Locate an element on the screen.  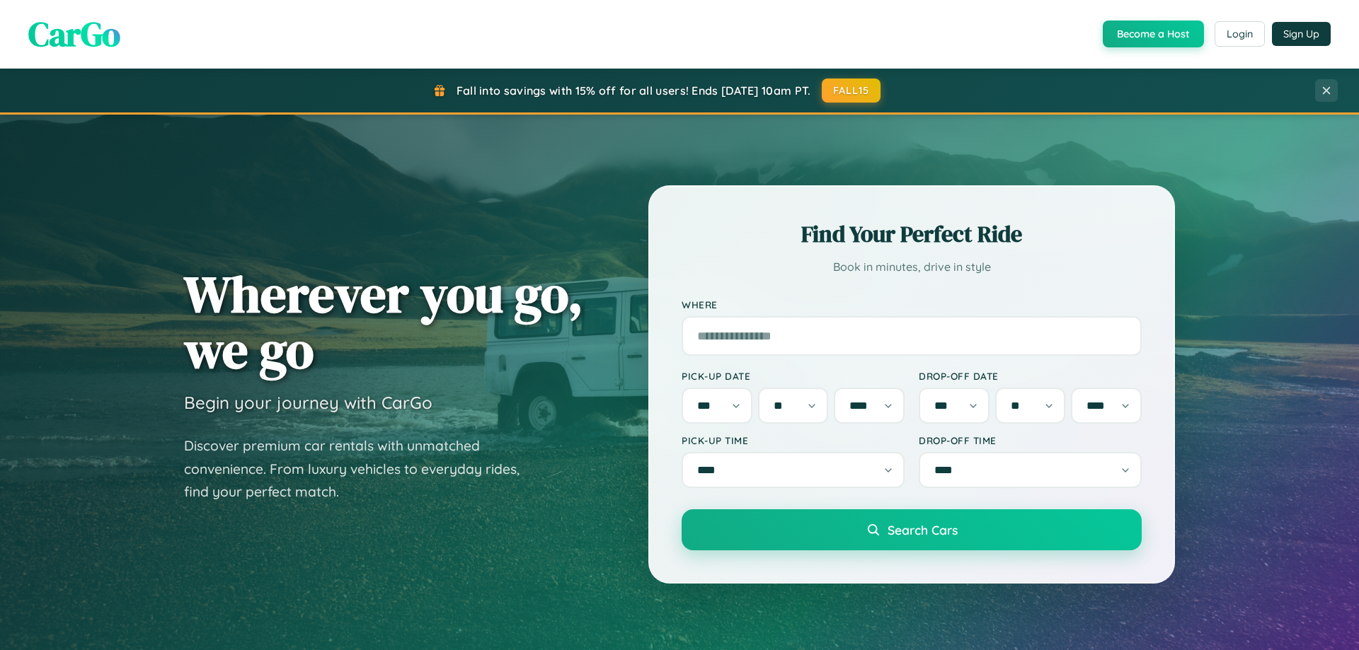
p: Discover premium car rentals with unmatched convenience. From luxury vehicles to everyday rides, ... is located at coordinates (361, 469).